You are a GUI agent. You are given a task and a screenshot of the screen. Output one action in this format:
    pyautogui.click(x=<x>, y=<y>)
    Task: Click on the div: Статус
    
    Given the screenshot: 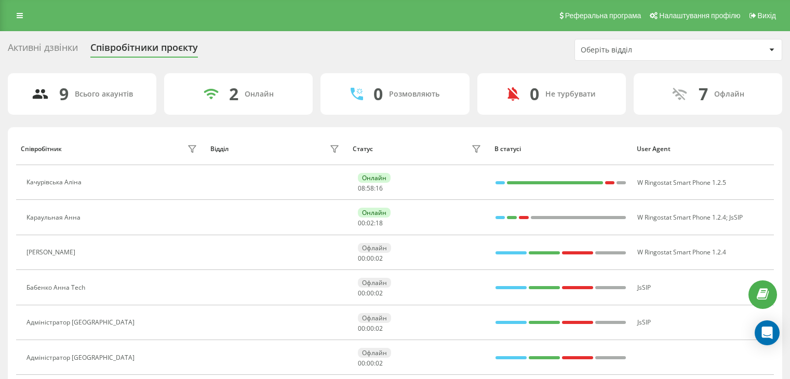 What is the action you would take?
    pyautogui.click(x=362, y=149)
    